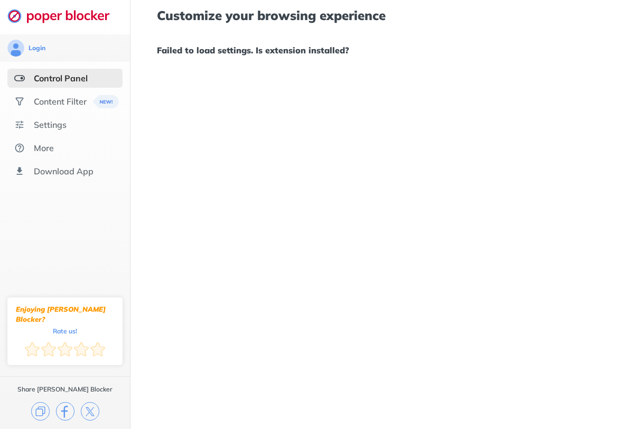 This screenshot has height=429, width=626. What do you see at coordinates (40, 411) in the screenshot?
I see `img: copy.svg` at bounding box center [40, 411].